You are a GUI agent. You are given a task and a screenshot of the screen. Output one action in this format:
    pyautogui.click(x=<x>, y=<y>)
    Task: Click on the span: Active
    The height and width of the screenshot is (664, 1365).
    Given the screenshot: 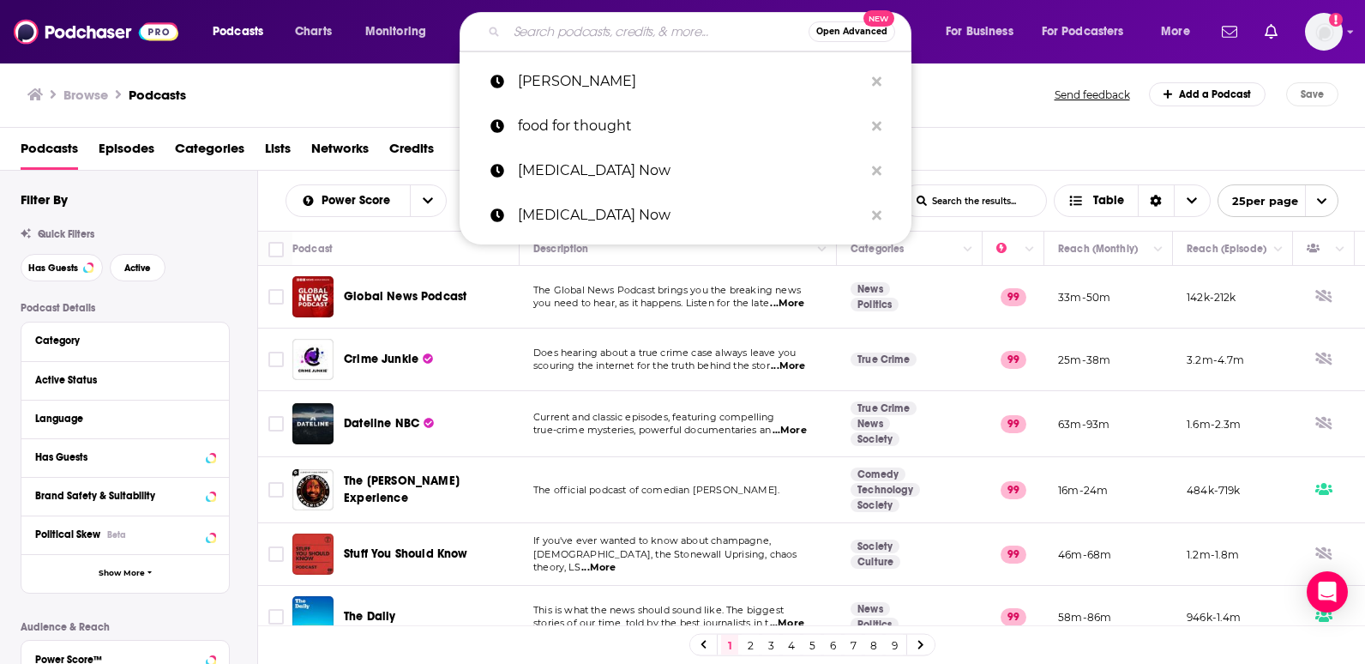 What is the action you would take?
    pyautogui.click(x=137, y=267)
    